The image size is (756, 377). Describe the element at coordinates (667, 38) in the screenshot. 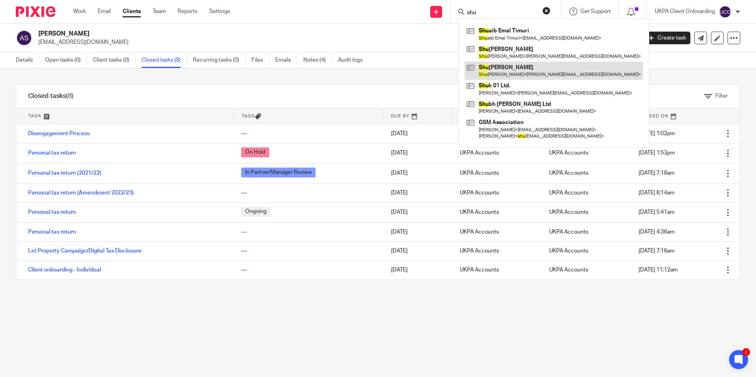

I see `a: Create task` at that location.